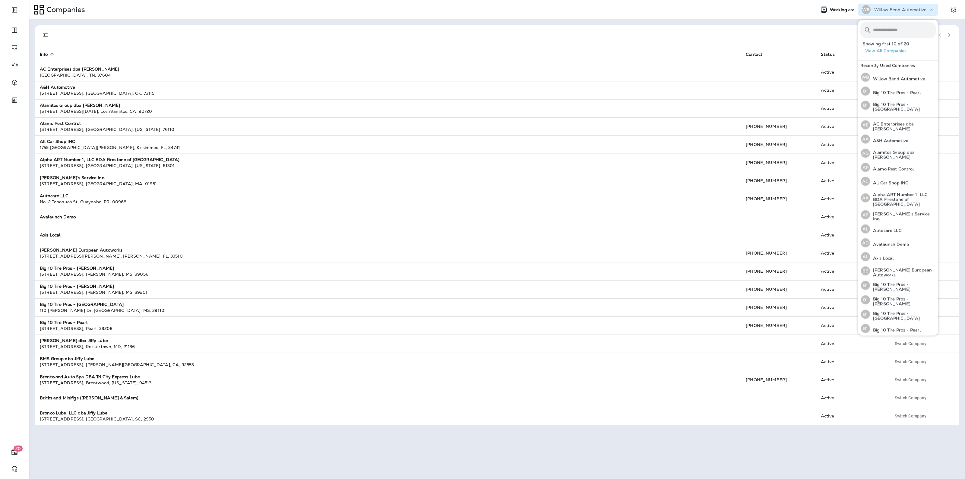 This screenshot has height=479, width=965. What do you see at coordinates (46, 35) in the screenshot?
I see `button: Filters` at bounding box center [46, 35].